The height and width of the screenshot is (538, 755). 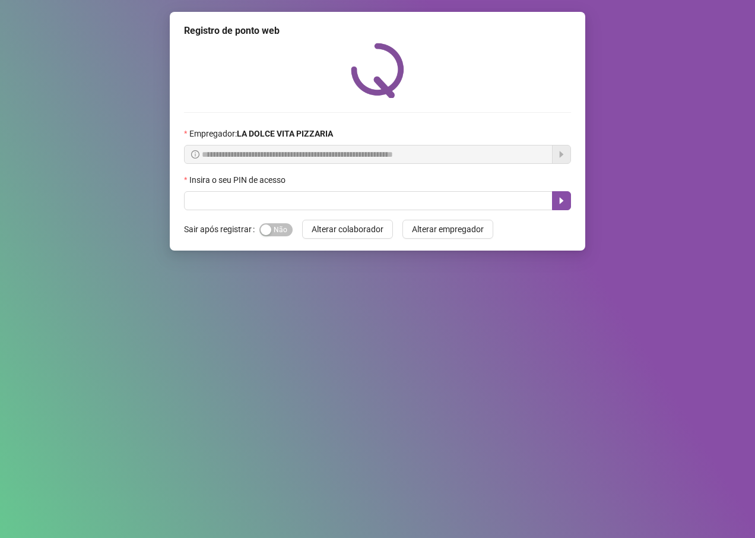 What do you see at coordinates (347, 229) in the screenshot?
I see `span: Alterar colaborador` at bounding box center [347, 229].